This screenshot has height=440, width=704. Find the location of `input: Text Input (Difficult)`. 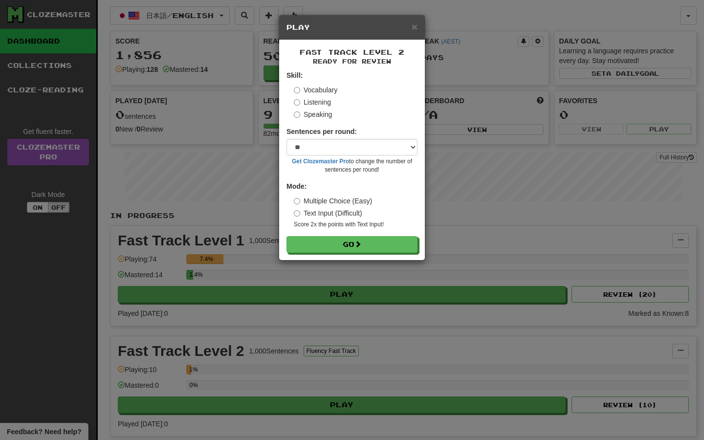

input: Text Input (Difficult) is located at coordinates (297, 213).